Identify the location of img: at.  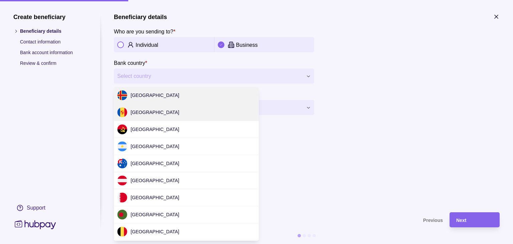
(122, 180).